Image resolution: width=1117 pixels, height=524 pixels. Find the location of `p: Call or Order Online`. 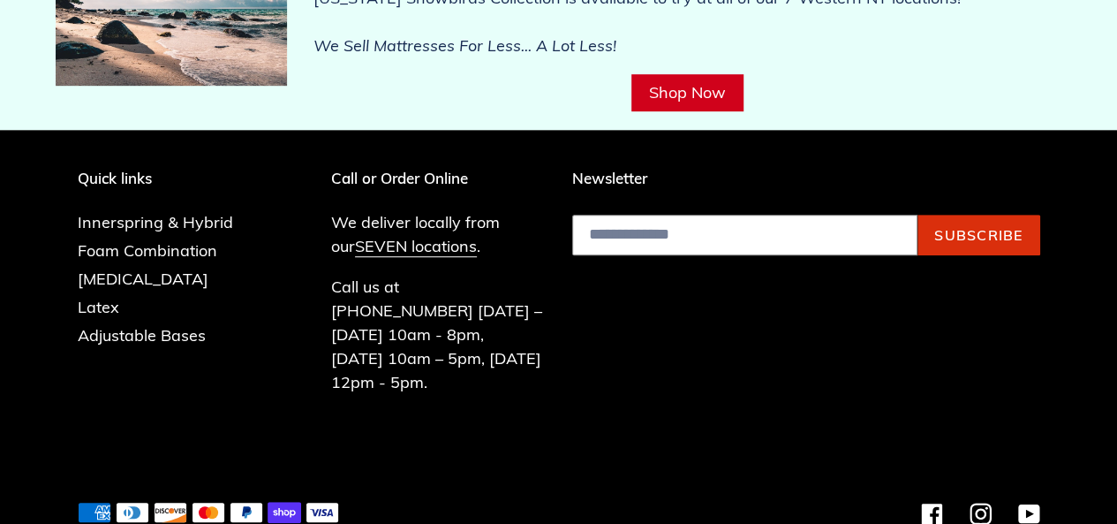

p: Call or Order Online is located at coordinates (438, 178).